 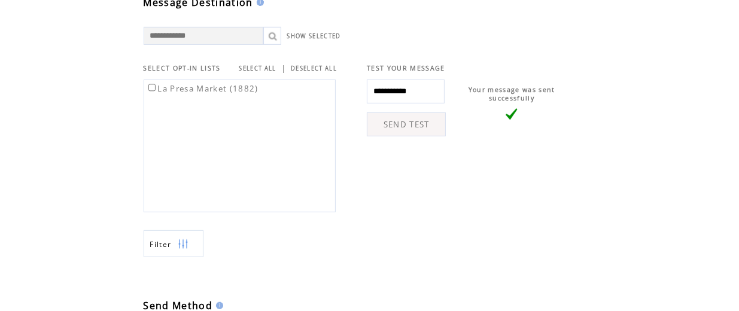 I want to click on span: SELECT OPT-IN LISTS, so click(x=182, y=68).